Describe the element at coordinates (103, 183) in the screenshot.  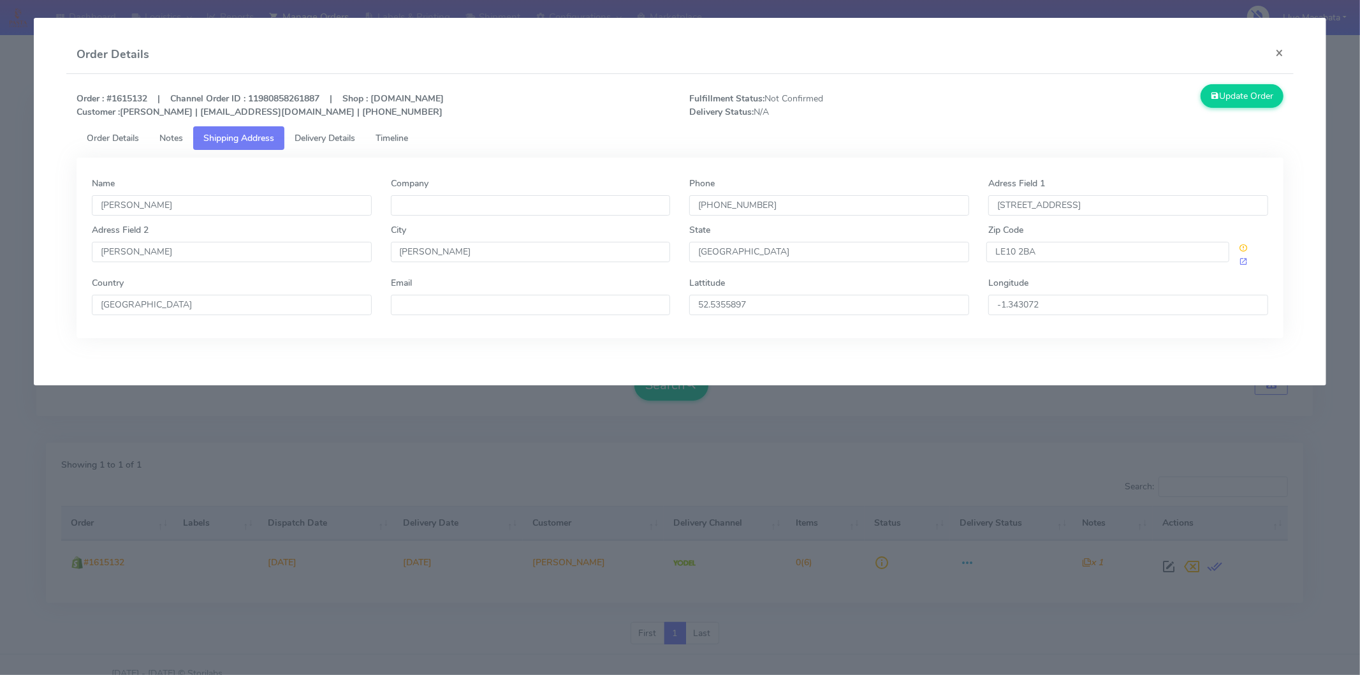
I see `label: Name` at that location.